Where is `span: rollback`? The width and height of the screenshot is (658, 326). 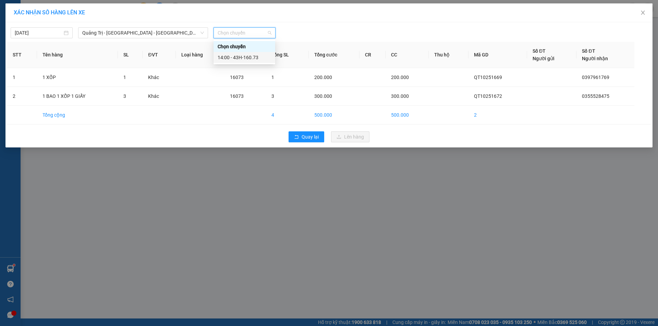
span: rollback is located at coordinates (296, 137).